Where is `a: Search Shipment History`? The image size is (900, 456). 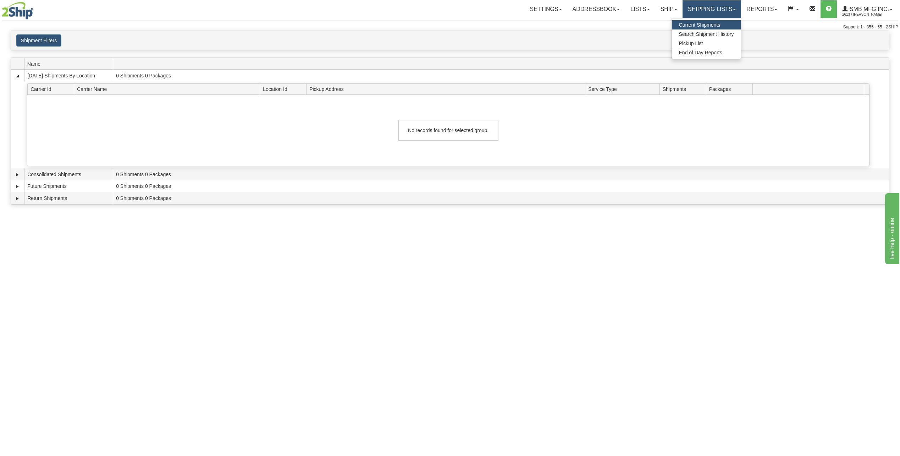
a: Search Shipment History is located at coordinates (706, 34).